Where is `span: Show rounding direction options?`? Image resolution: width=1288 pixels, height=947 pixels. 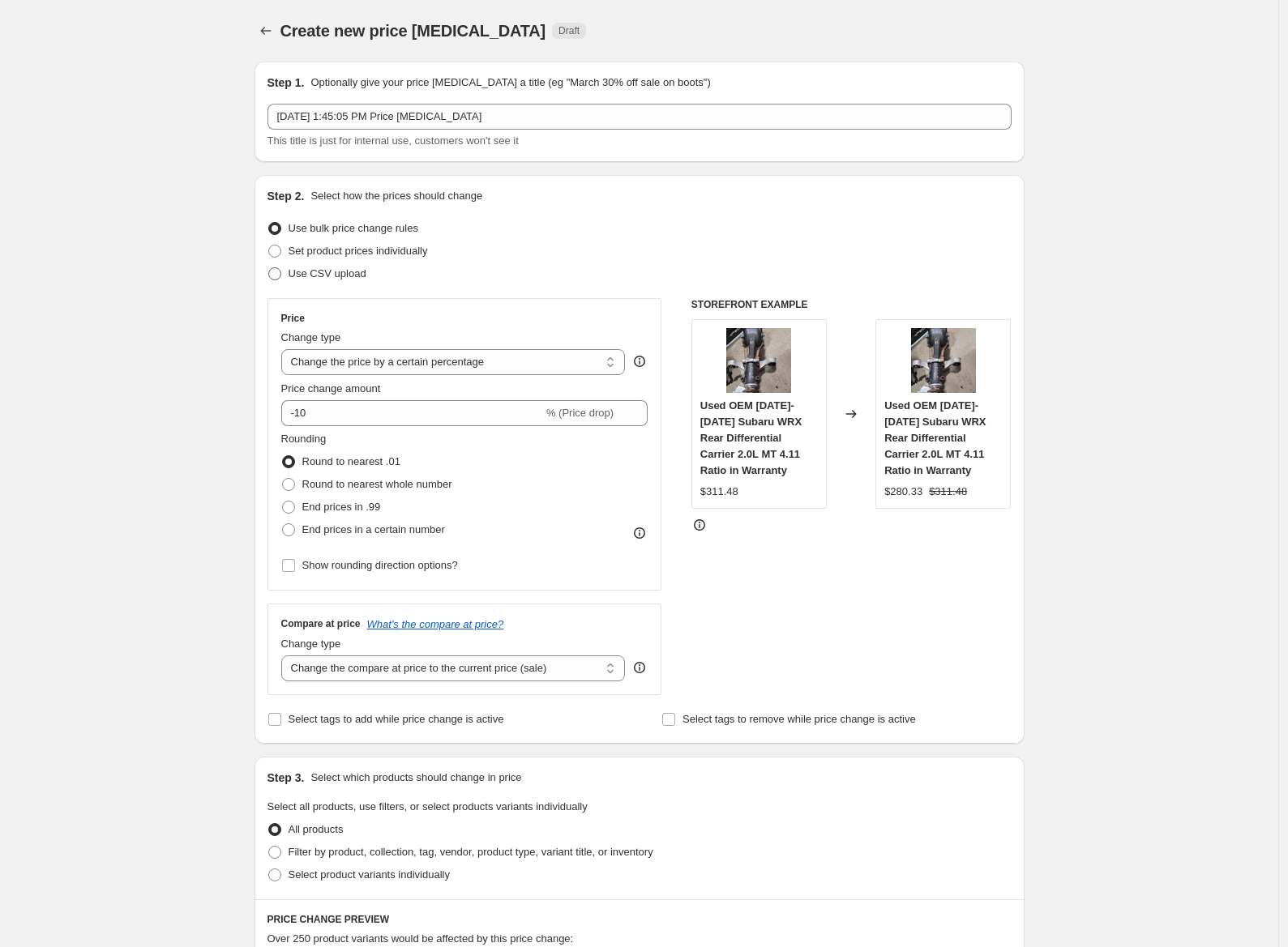
span: Show rounding direction options? is located at coordinates (380, 565).